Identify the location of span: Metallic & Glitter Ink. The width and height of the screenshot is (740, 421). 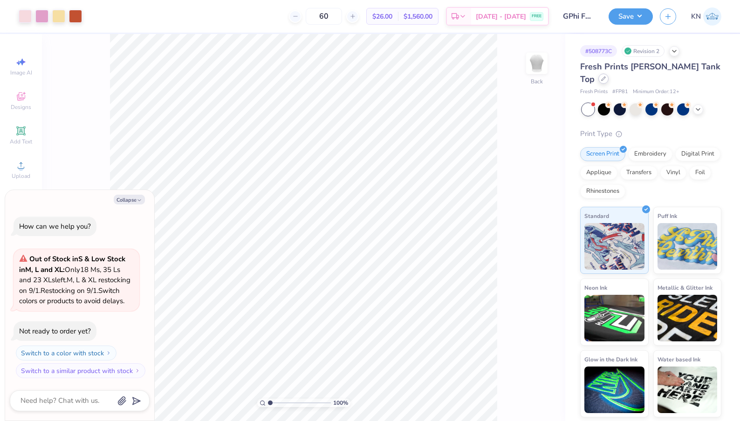
(685, 287).